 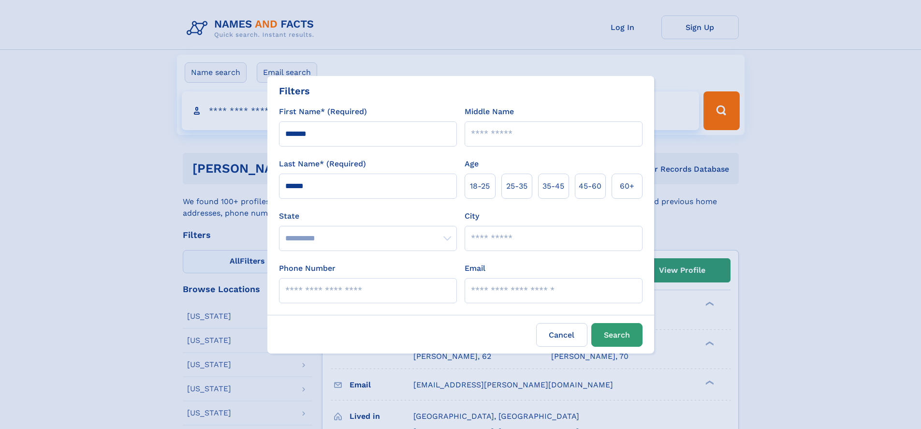 What do you see at coordinates (627, 186) in the screenshot?
I see `span: 60+` at bounding box center [627, 186].